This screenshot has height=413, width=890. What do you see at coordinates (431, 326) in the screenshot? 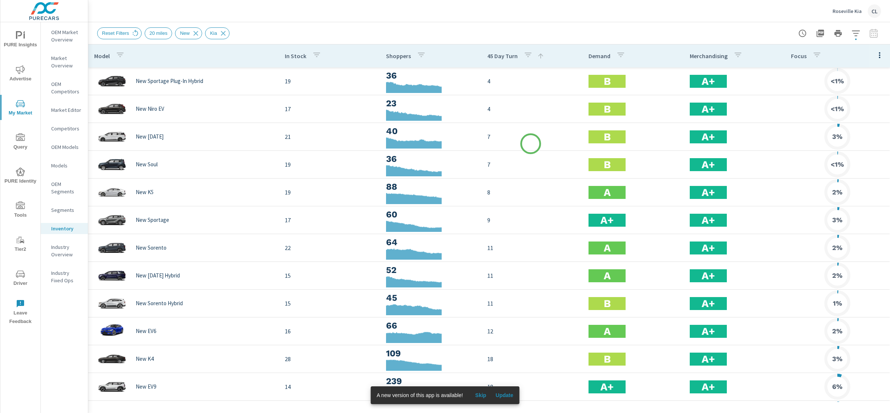
I see `h3: 66` at bounding box center [431, 326].